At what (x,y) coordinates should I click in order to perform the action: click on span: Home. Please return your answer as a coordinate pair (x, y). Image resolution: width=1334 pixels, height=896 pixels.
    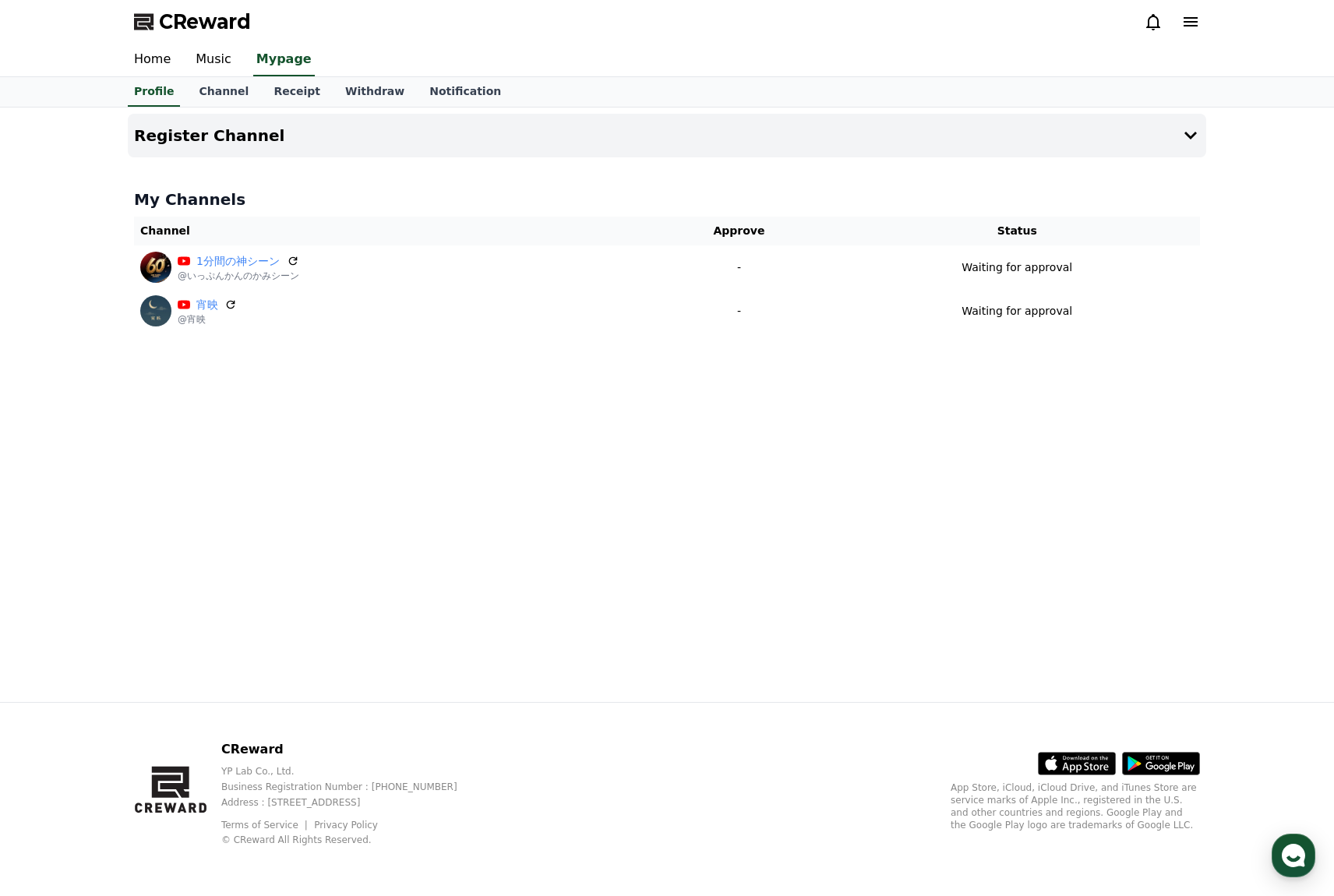
    Looking at the image, I should click on (53, 523).